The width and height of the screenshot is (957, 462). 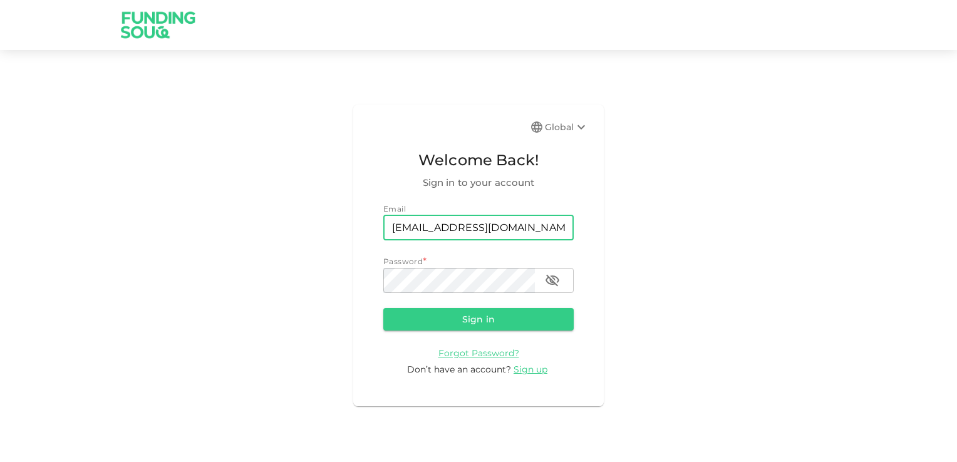 I want to click on span: Email, so click(x=394, y=208).